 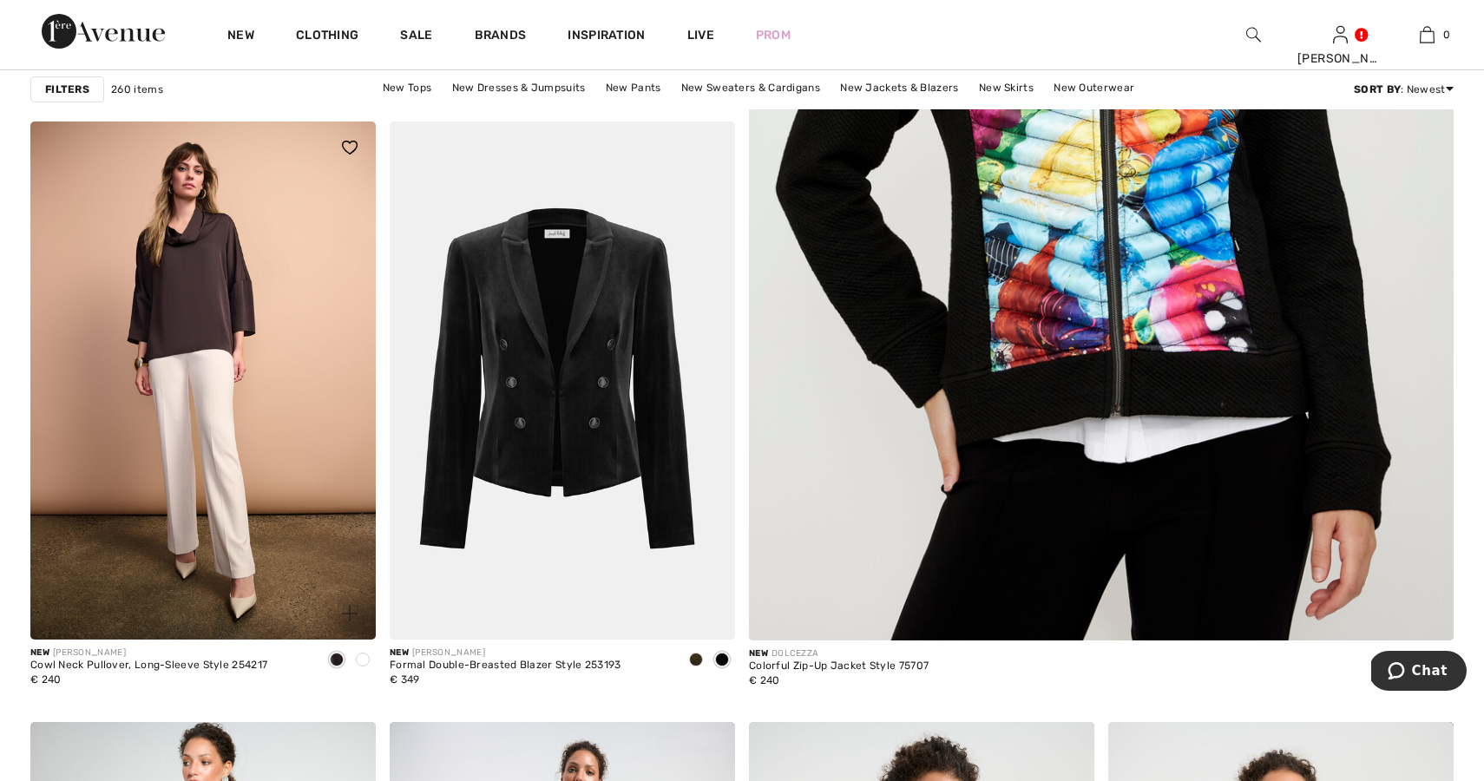 What do you see at coordinates (1427, 35) in the screenshot?
I see `img: My Bag` at bounding box center [1427, 35].